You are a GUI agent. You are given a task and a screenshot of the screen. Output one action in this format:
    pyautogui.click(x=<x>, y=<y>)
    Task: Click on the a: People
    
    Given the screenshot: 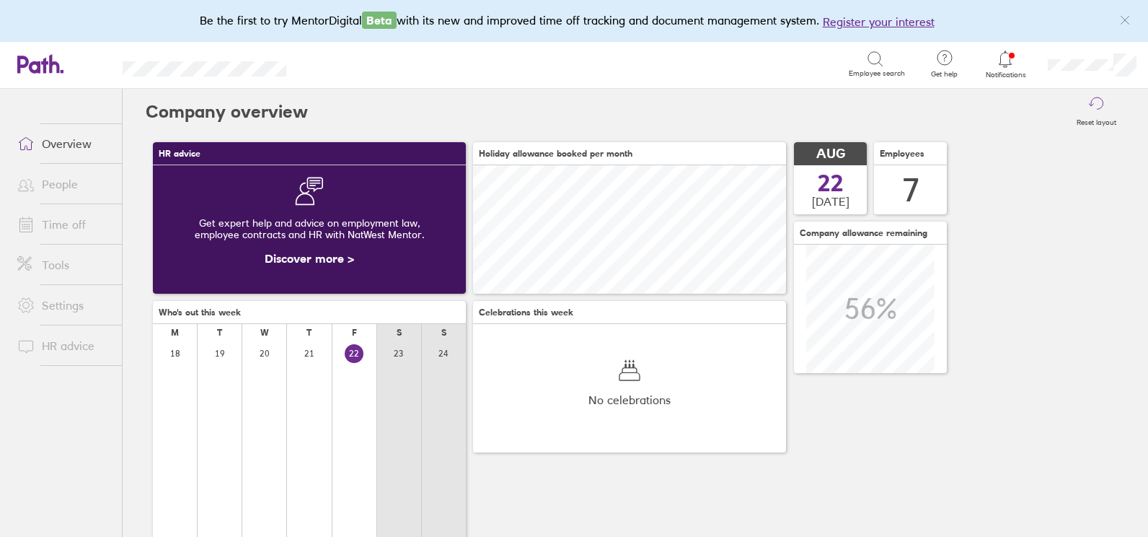 What is the action you would take?
    pyautogui.click(x=63, y=184)
    